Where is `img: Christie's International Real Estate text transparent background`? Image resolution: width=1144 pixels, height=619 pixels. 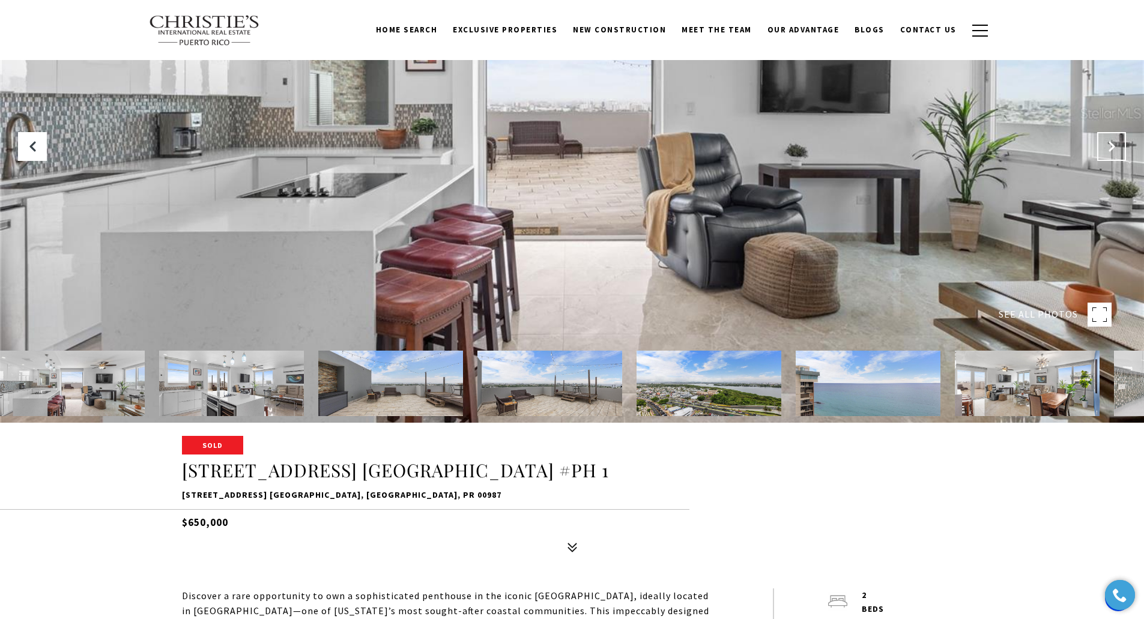 img: Christie's International Real Estate text transparent background is located at coordinates (205, 31).